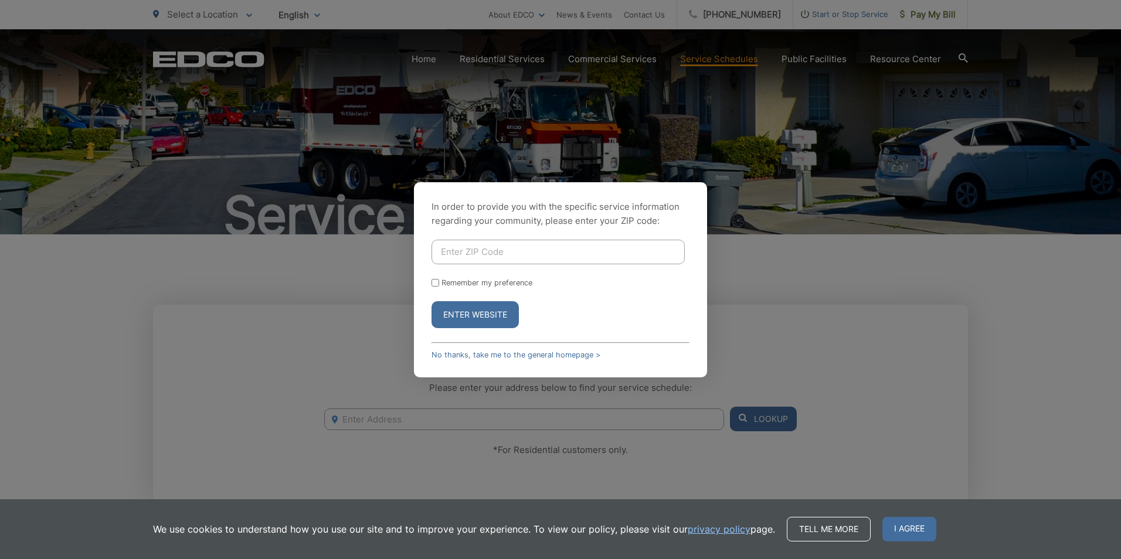 Image resolution: width=1121 pixels, height=559 pixels. I want to click on button: Enter Website, so click(475, 315).